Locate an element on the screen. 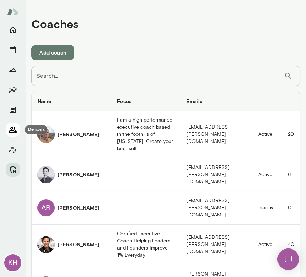 This screenshot has width=306, height=277. button: Insights is located at coordinates (13, 90).